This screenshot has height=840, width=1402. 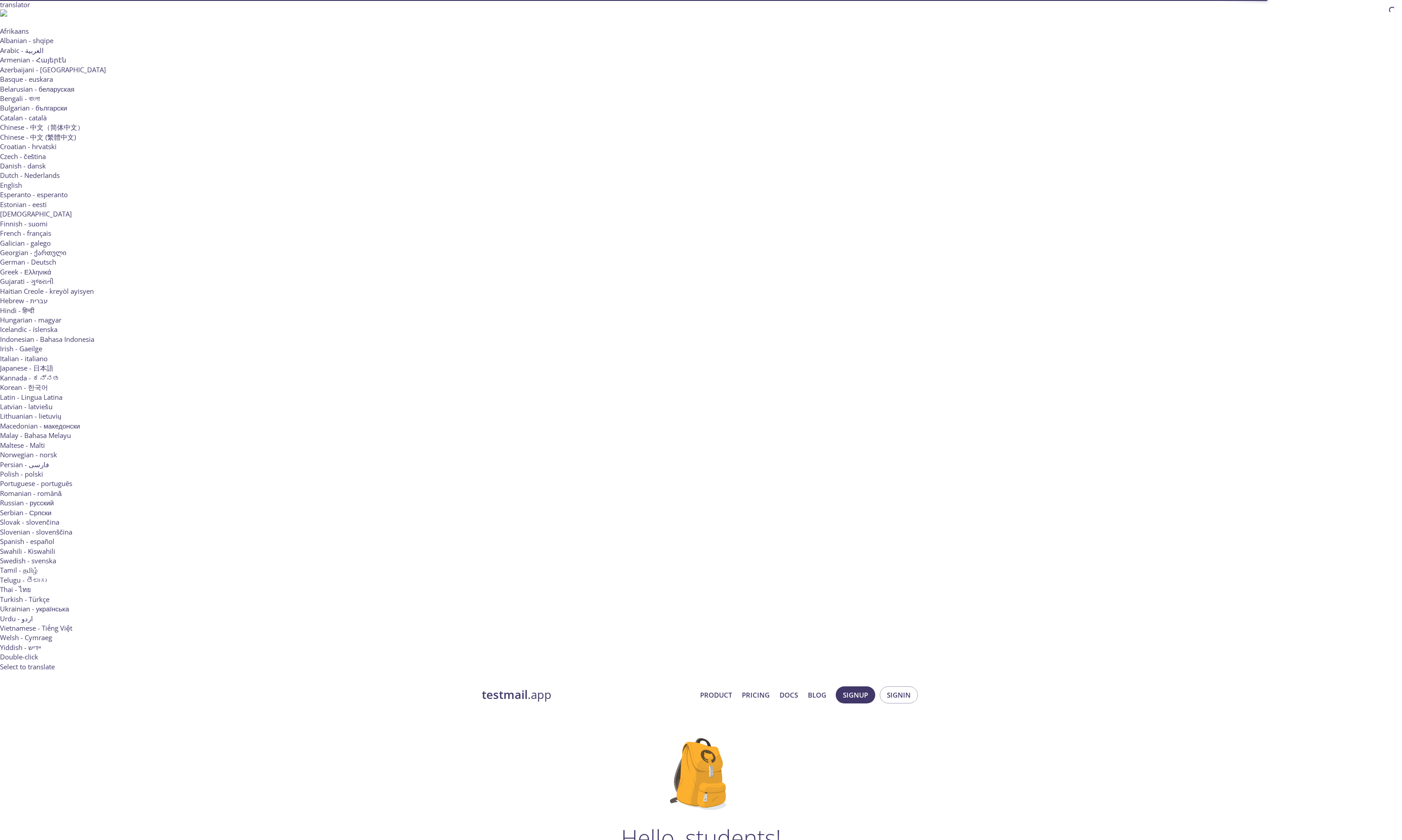 What do you see at coordinates (588, 695) in the screenshot?
I see `a: testmail.app` at bounding box center [588, 695].